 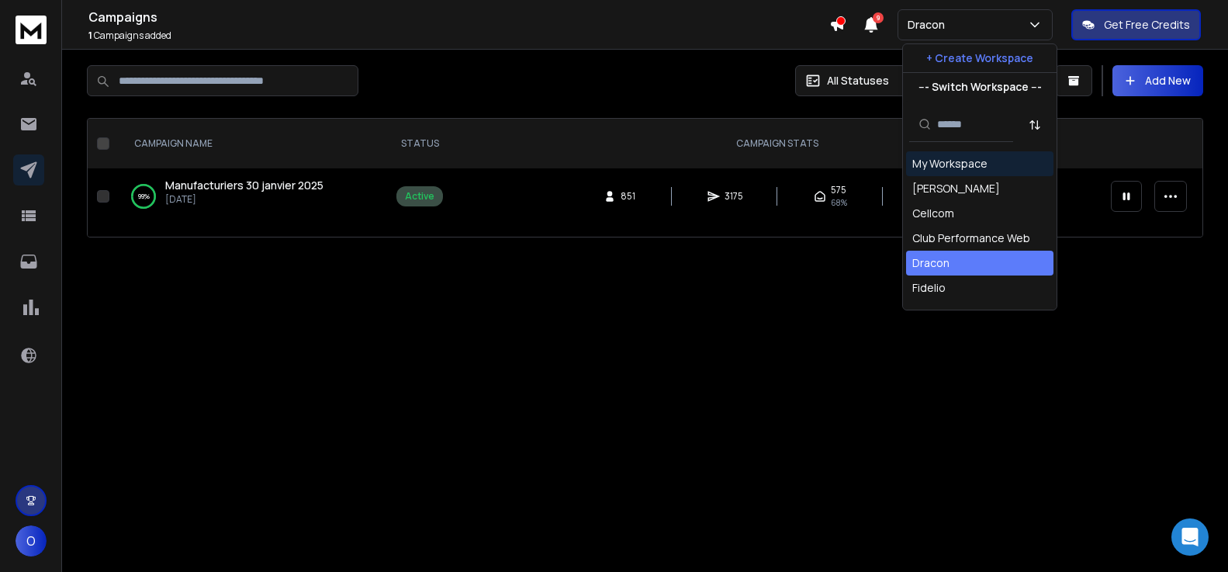 What do you see at coordinates (839, 190) in the screenshot?
I see `span: 575` at bounding box center [839, 190].